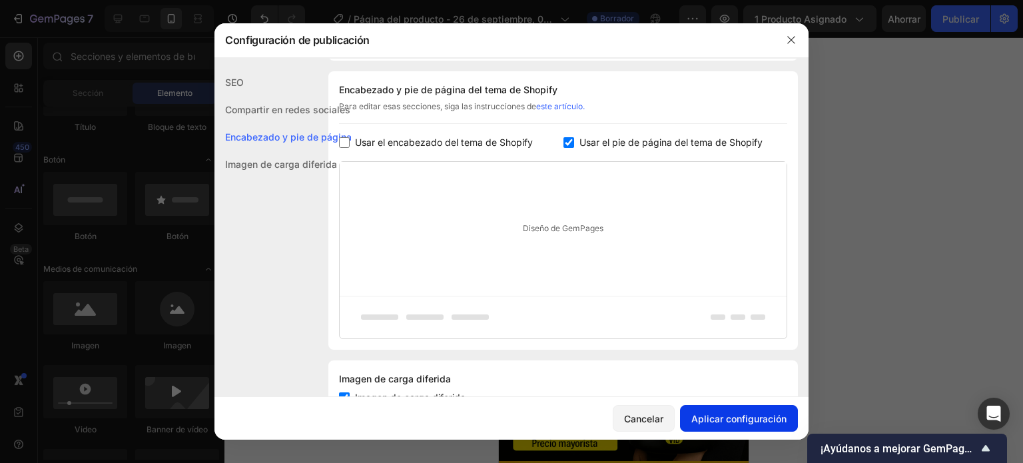 The height and width of the screenshot is (463, 1023). I want to click on button: Aplicar configuración, so click(738, 418).